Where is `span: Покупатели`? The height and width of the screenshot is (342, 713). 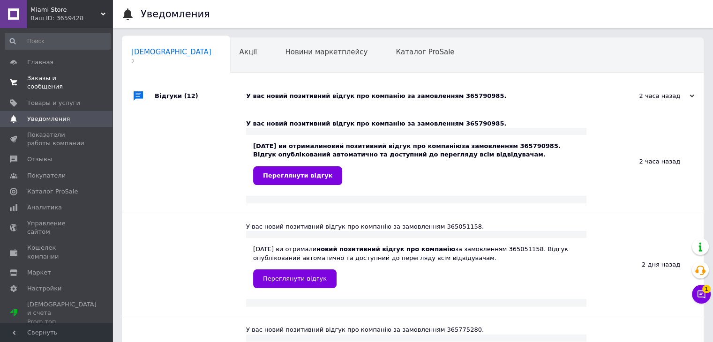 span: Покупатели is located at coordinates (46, 176).